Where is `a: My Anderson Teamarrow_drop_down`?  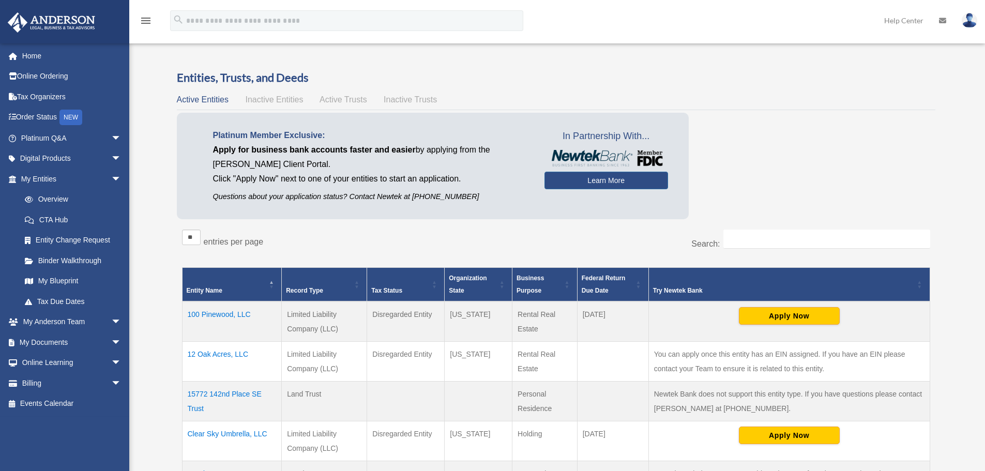
a: My Anderson Teamarrow_drop_down is located at coordinates (72, 322).